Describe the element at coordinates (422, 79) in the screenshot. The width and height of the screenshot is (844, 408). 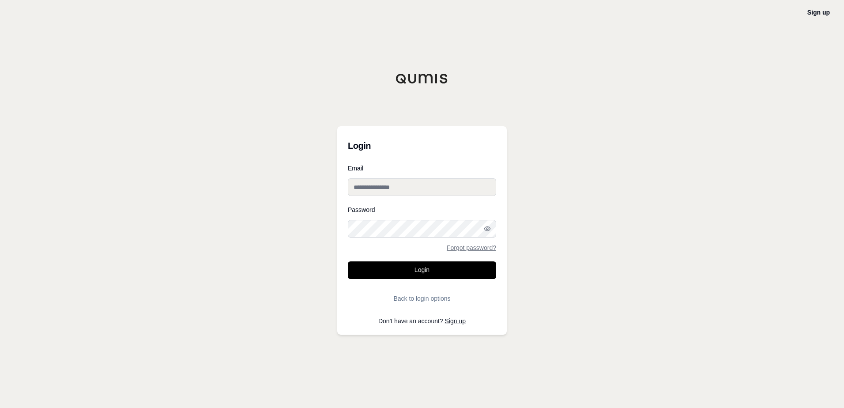
I see `img: Qumis` at that location.